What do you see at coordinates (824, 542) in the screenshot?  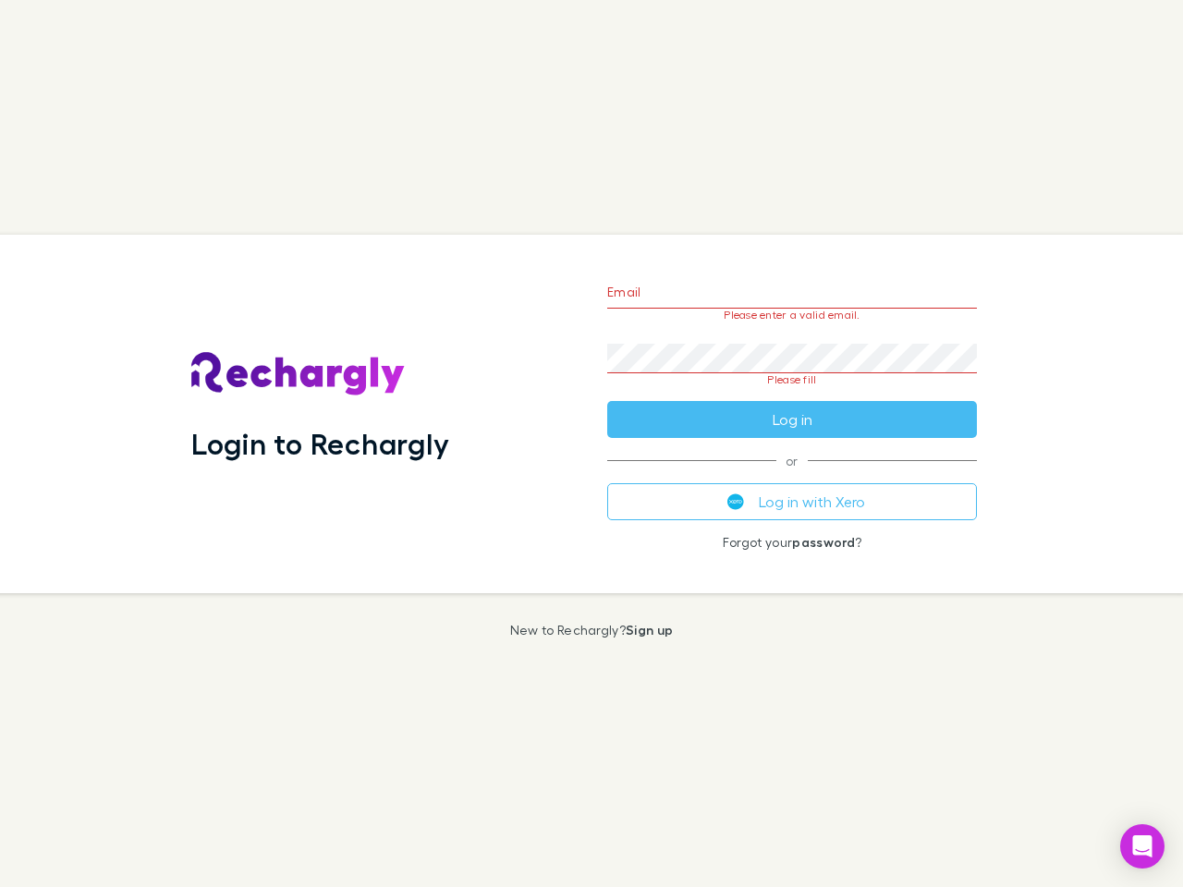 I see `a: password` at bounding box center [824, 542].